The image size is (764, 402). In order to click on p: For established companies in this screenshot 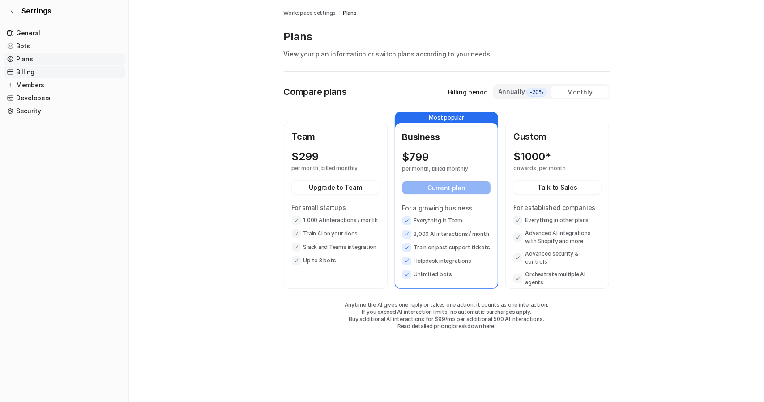, I will do `click(557, 207)`.